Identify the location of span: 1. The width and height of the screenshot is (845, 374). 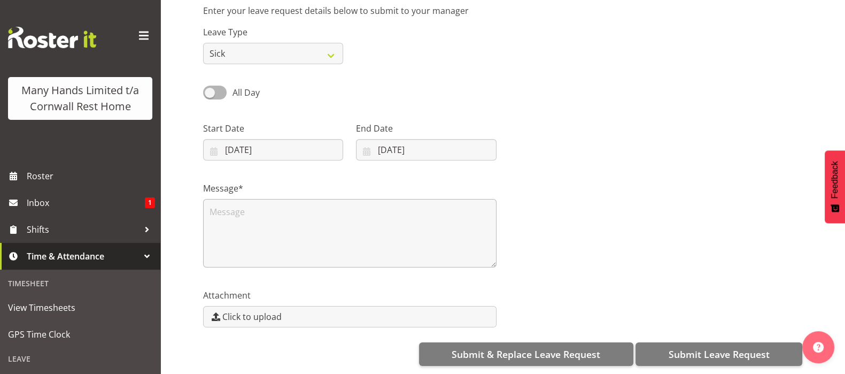
(150, 203).